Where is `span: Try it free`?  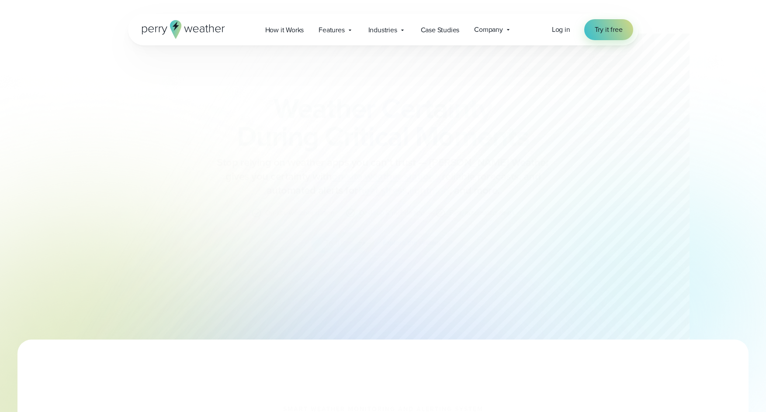
span: Try it free is located at coordinates (608, 30).